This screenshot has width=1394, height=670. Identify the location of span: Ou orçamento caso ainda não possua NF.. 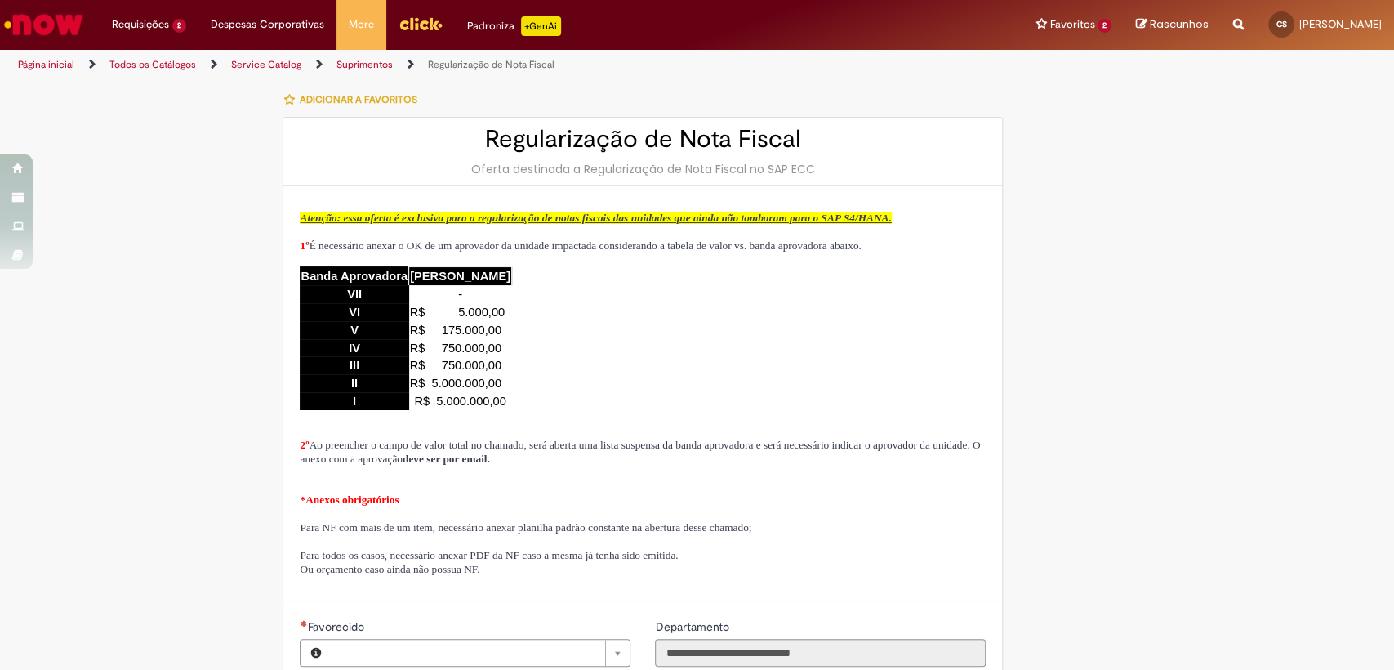
(390, 568).